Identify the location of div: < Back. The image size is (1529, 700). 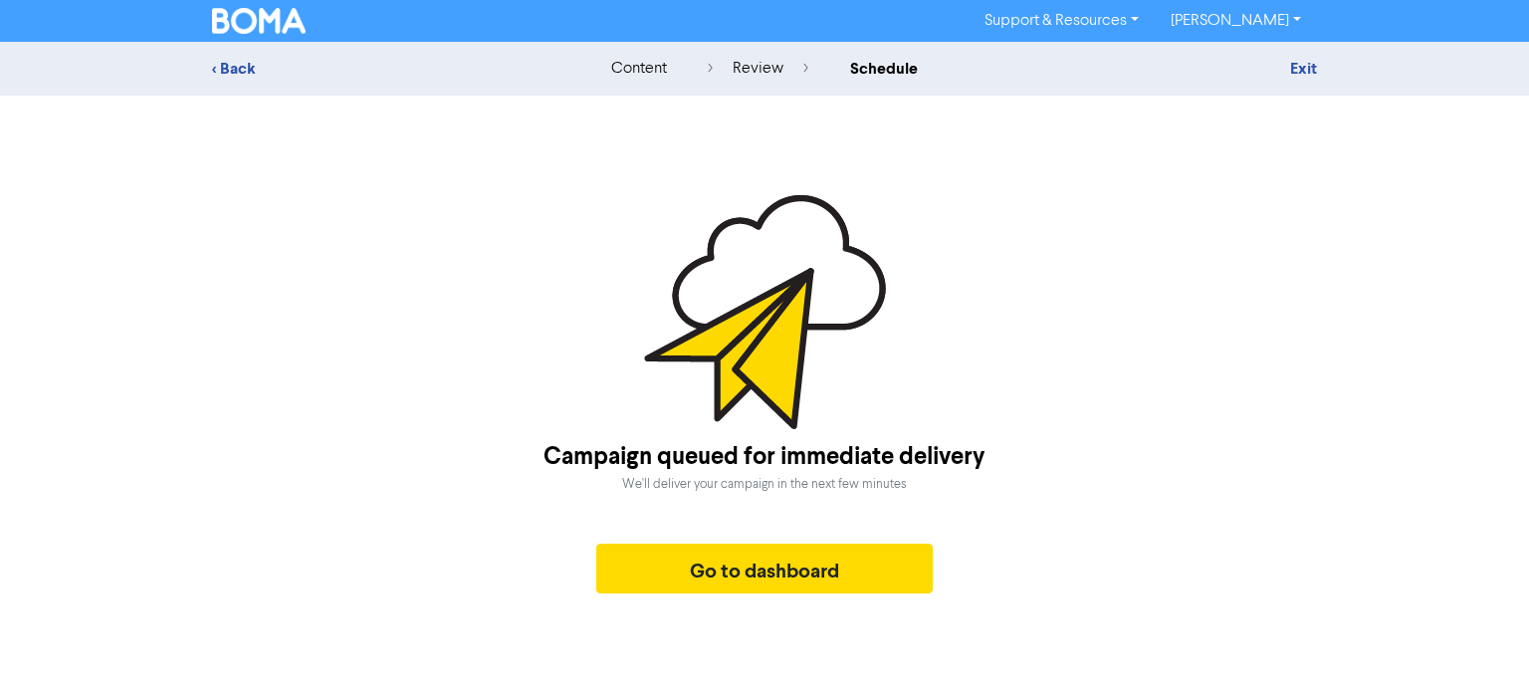
(386, 69).